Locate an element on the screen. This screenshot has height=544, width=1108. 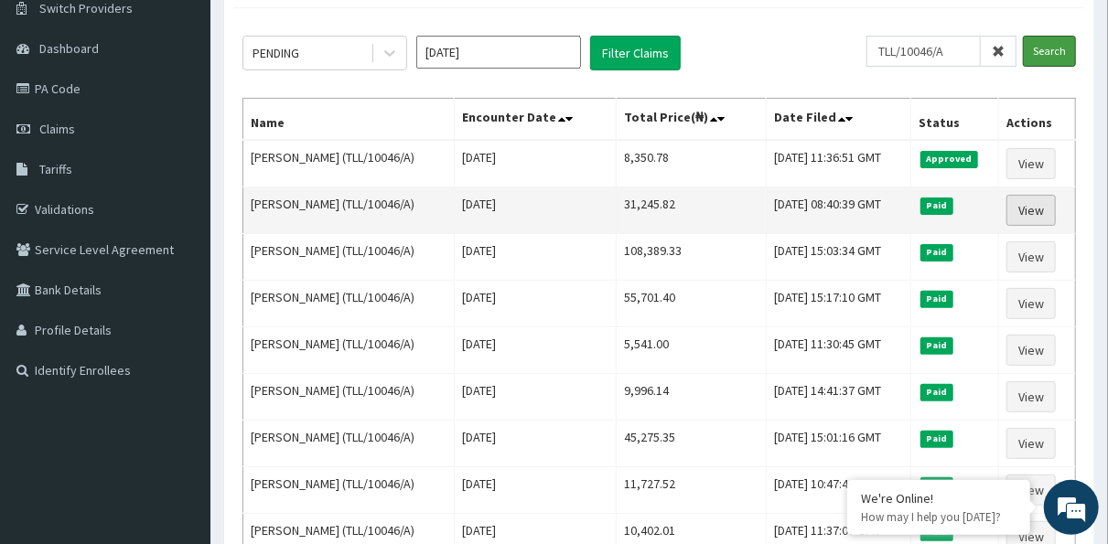
th: Encounter Date is located at coordinates (535, 120).